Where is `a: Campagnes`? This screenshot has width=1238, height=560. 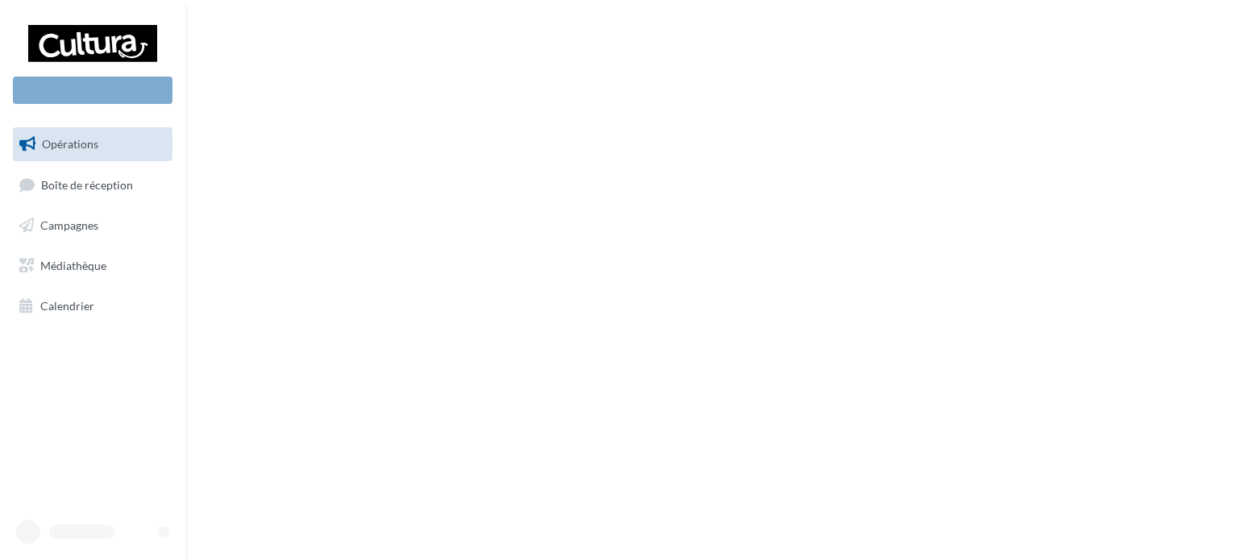
a: Campagnes is located at coordinates (93, 226).